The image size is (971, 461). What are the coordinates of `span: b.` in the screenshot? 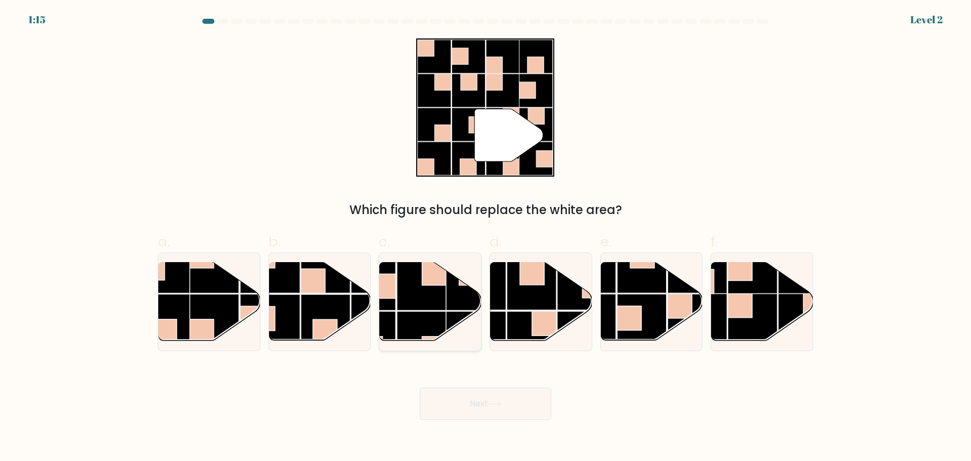 It's located at (275, 241).